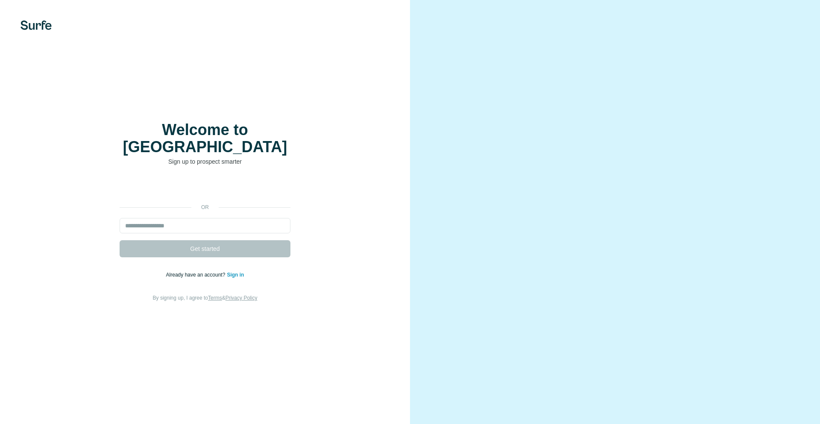 Image resolution: width=820 pixels, height=424 pixels. I want to click on p: Sign up to prospect smarter, so click(205, 161).